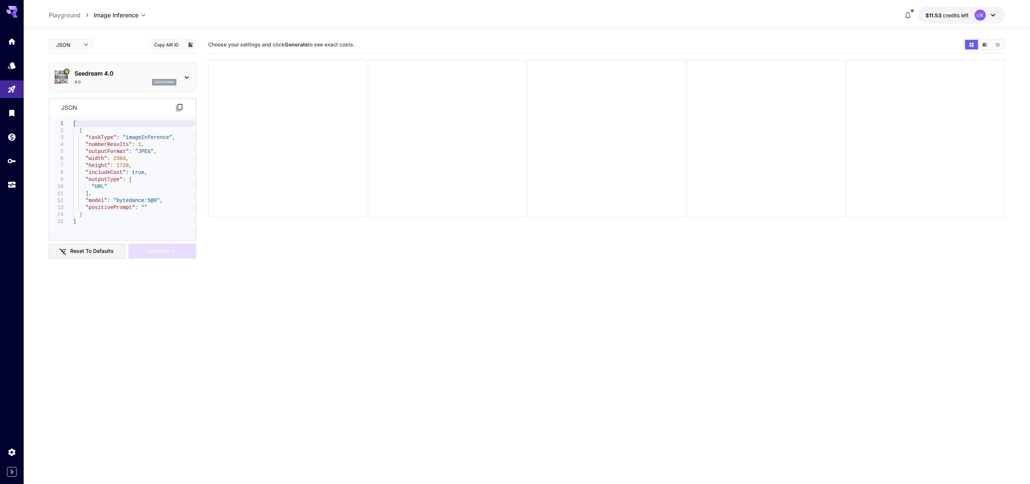 The height and width of the screenshot is (484, 1030). What do you see at coordinates (65, 15) in the screenshot?
I see `a: Playground` at bounding box center [65, 15].